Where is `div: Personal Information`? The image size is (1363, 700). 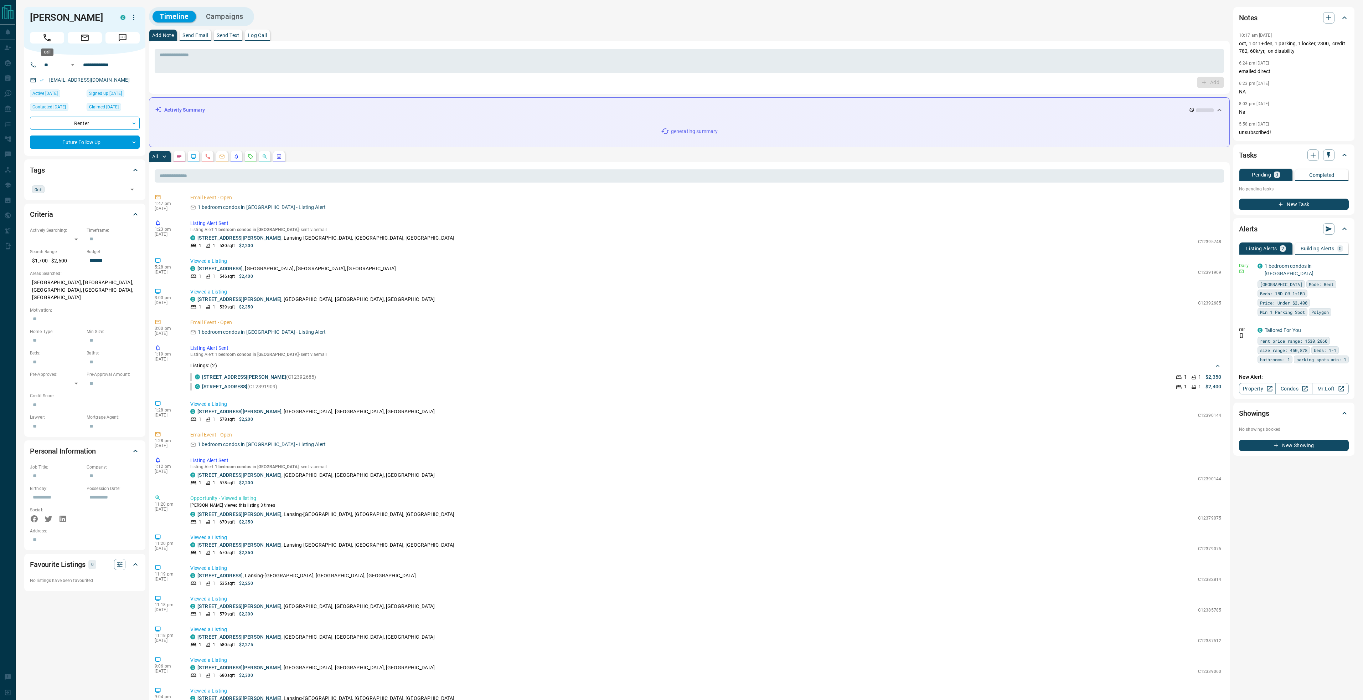 div: Personal Information is located at coordinates (85, 451).